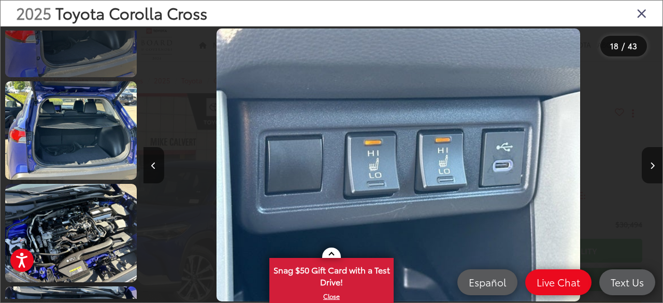 The width and height of the screenshot is (663, 303). Describe the element at coordinates (331, 274) in the screenshot. I see `span: Snag $50 Gift Card with a Test Drive!` at that location.